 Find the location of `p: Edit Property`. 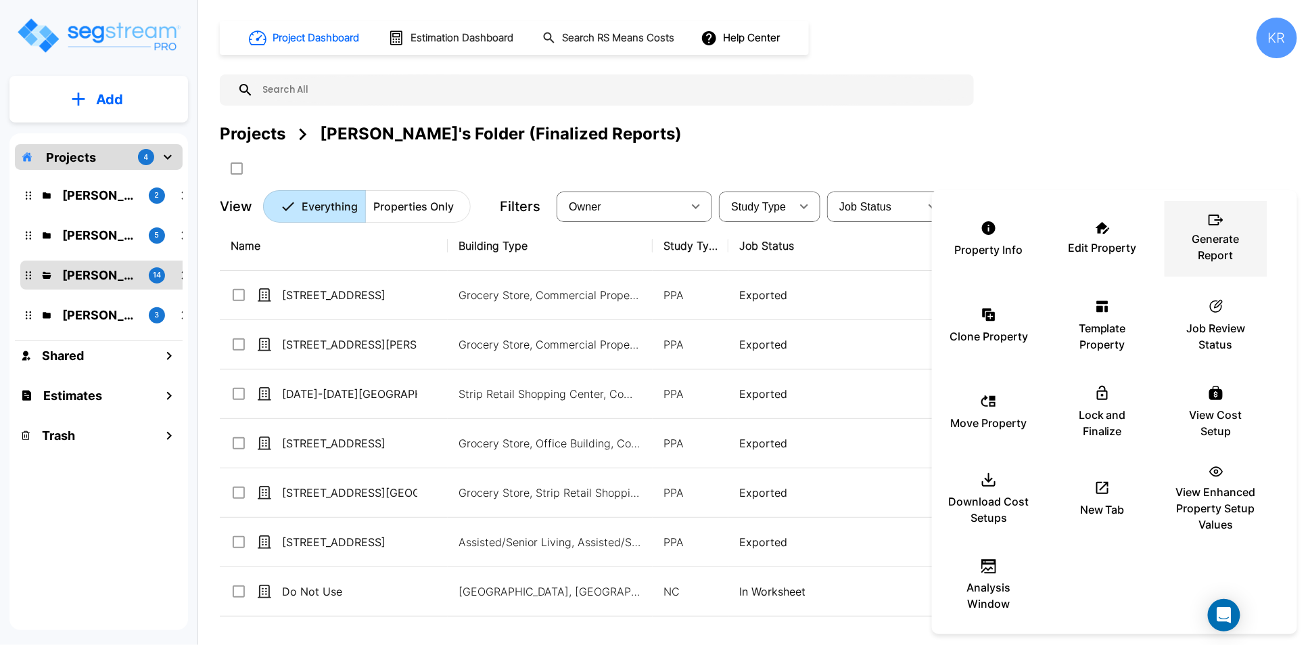

p: Edit Property is located at coordinates (1102, 248).